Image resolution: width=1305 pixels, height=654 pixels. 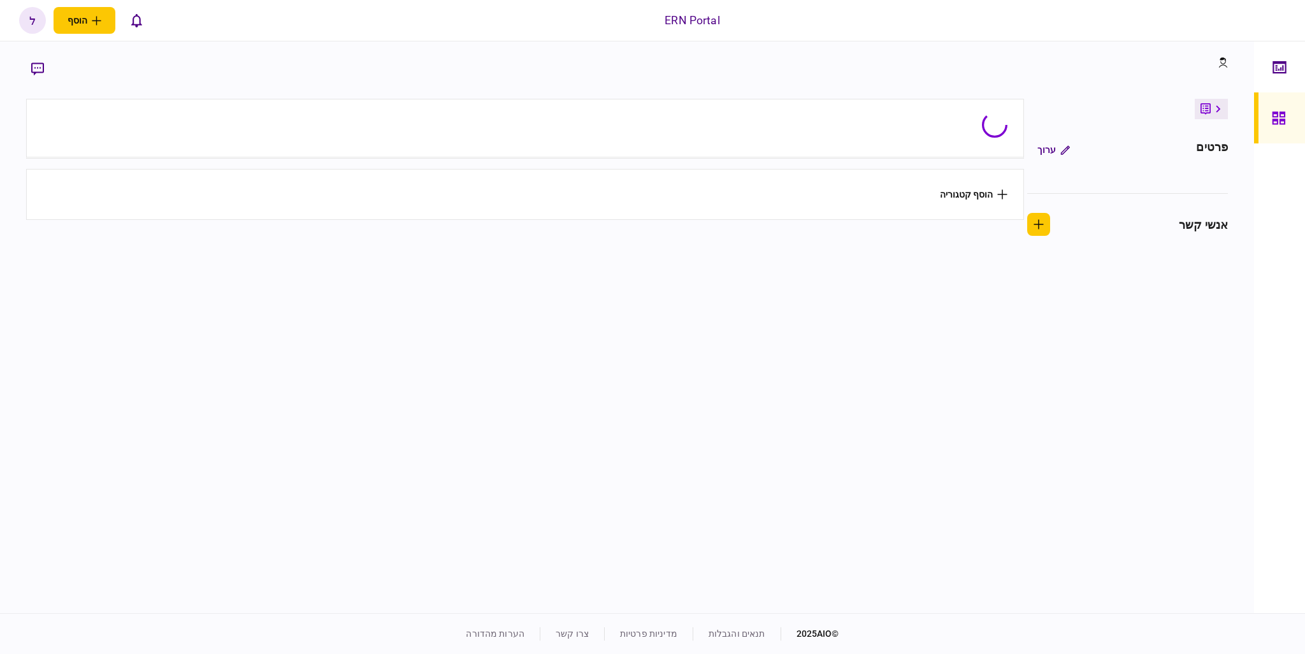 I want to click on button: פתח תפריט להוספת לקוח, so click(x=84, y=20).